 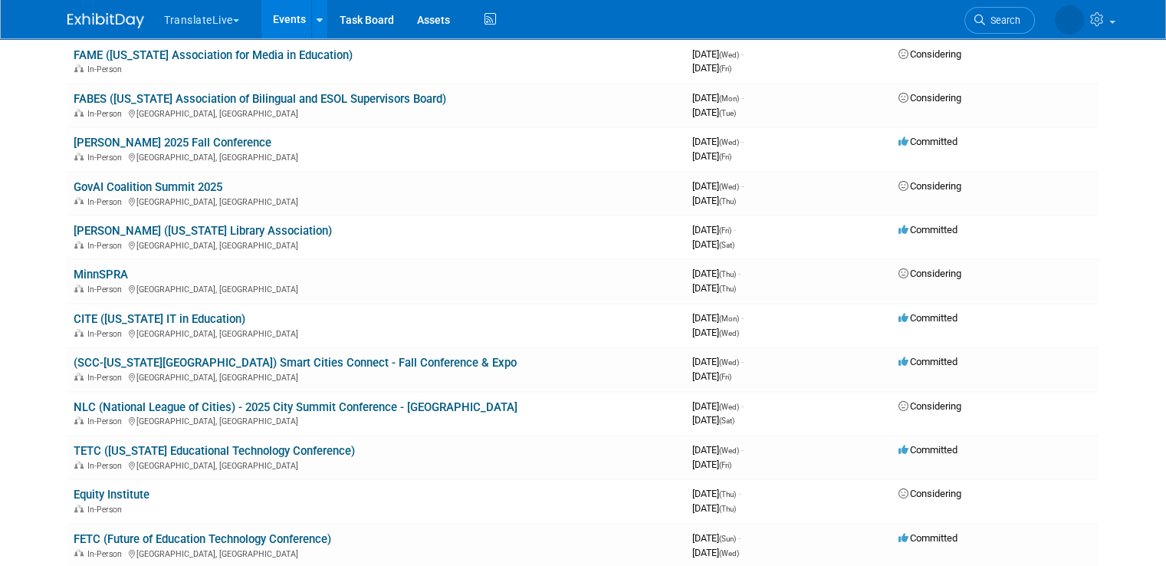 I want to click on a: GovAI Coalition Summit 2025, so click(x=148, y=187).